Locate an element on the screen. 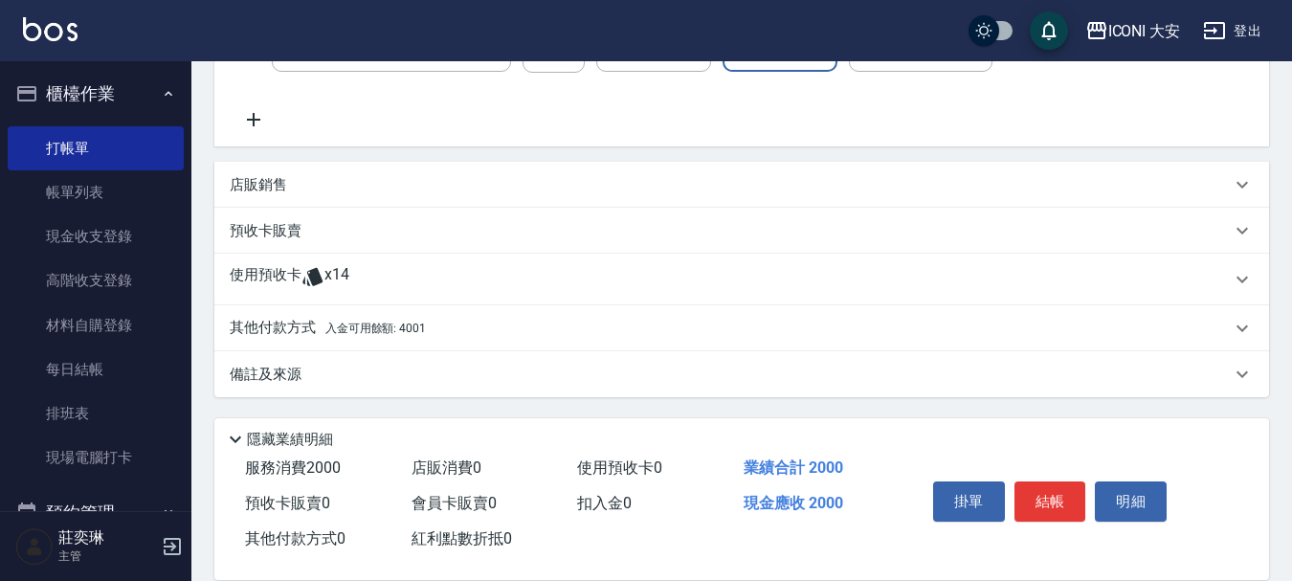 The width and height of the screenshot is (1292, 581). span: 預收卡販賣 0 is located at coordinates (287, 502).